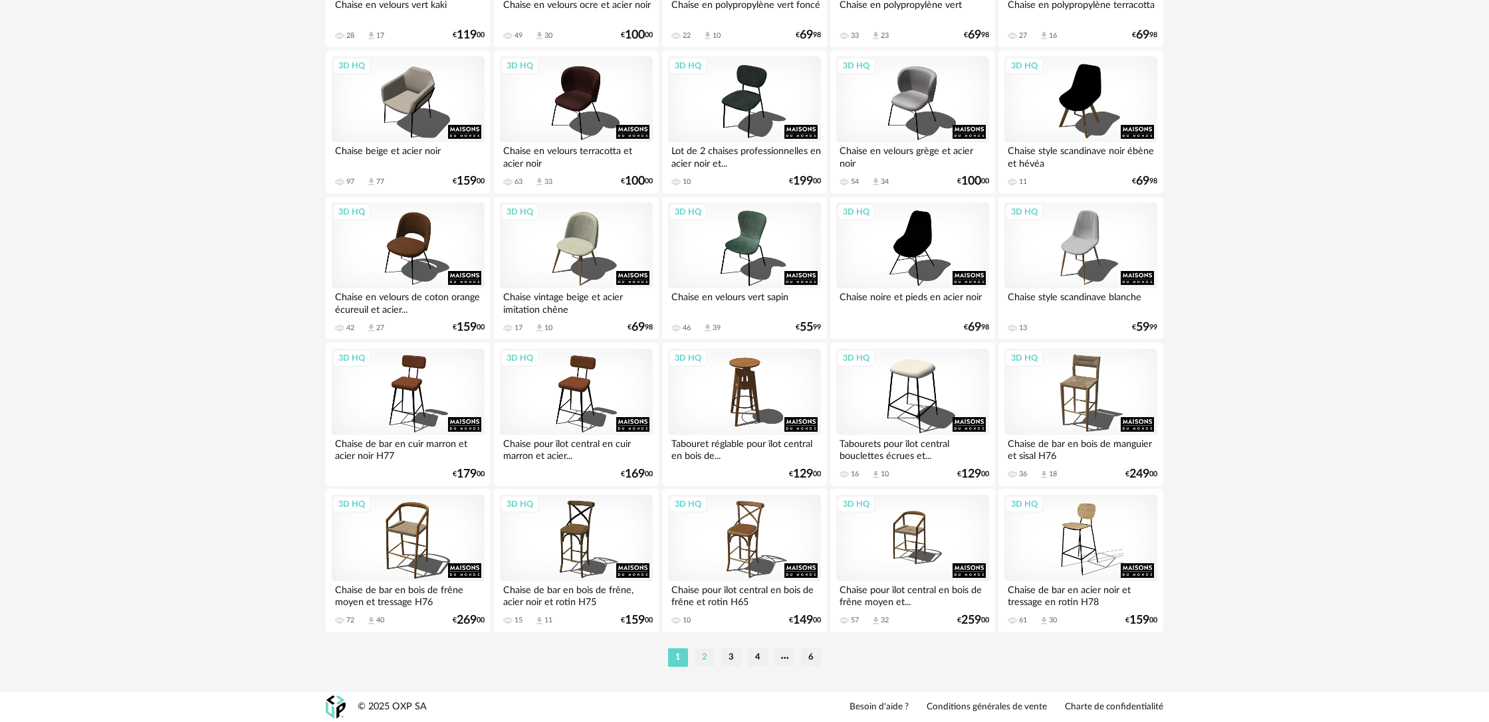 This screenshot has width=1489, height=722. I want to click on span: 169, so click(635, 475).